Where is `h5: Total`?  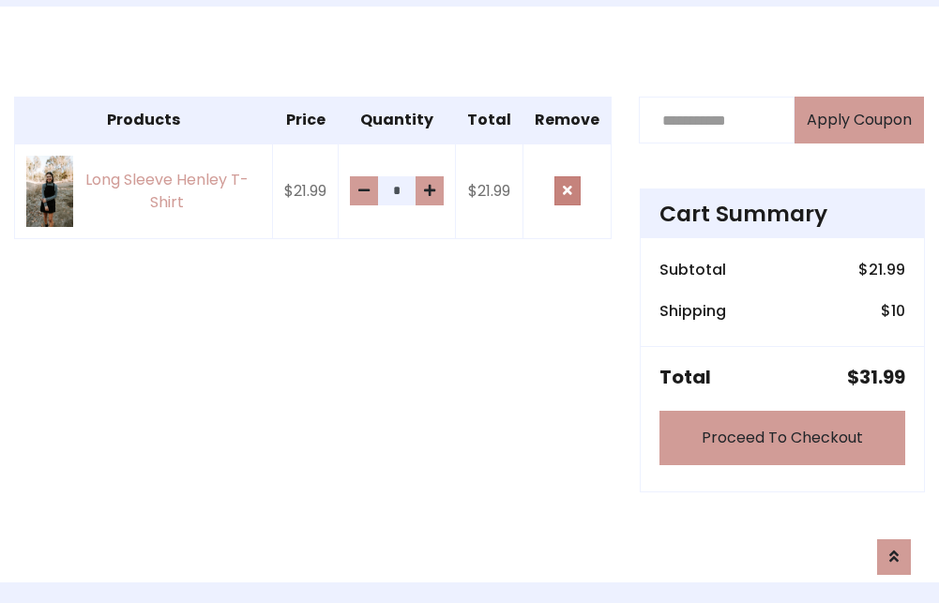
h5: Total is located at coordinates (685, 377).